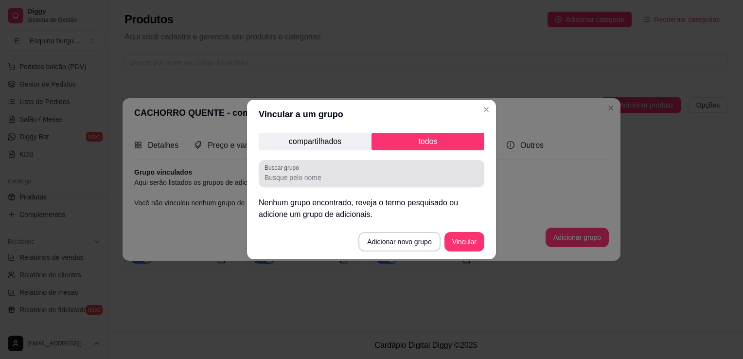 The image size is (743, 359). Describe the element at coordinates (428, 141) in the screenshot. I see `p: todos` at that location.